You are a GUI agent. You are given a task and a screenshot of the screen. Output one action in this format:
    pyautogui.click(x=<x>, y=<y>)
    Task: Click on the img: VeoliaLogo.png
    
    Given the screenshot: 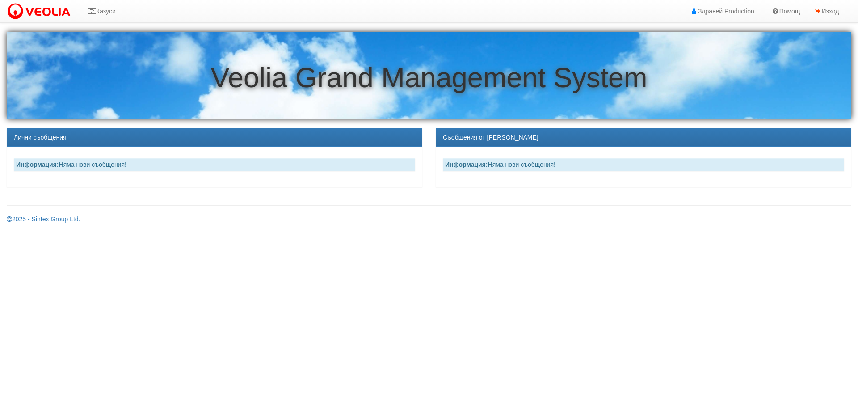 What is the action you would take?
    pyautogui.click(x=41, y=12)
    